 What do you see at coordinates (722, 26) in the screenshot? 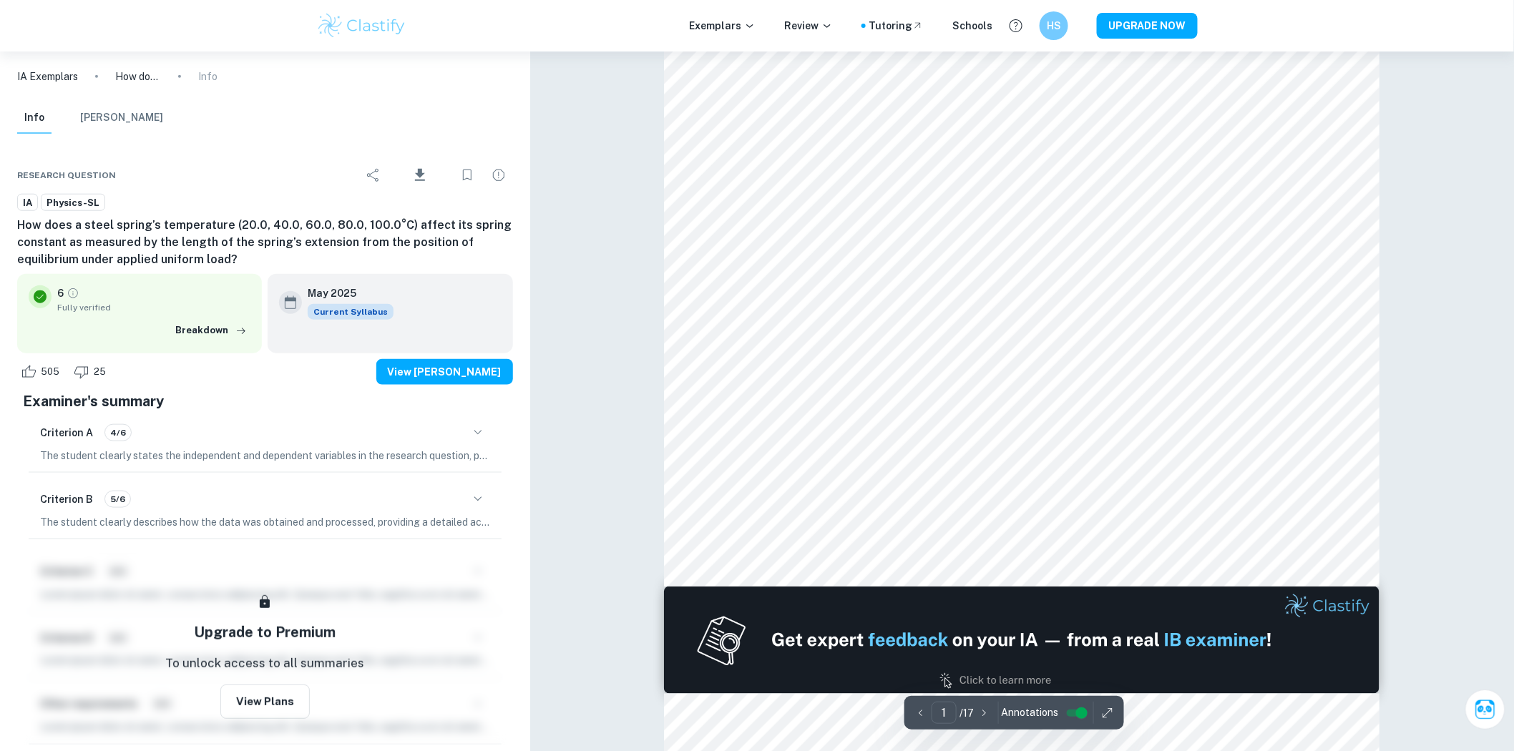
I see `p: Exemplars` at bounding box center [722, 26].